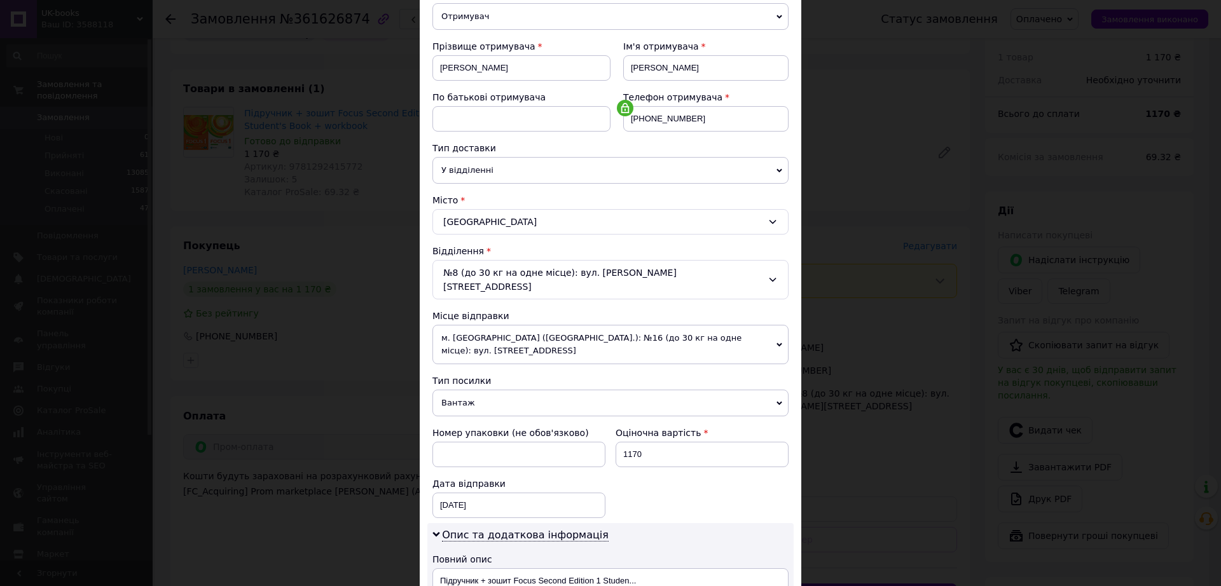 This screenshot has height=586, width=1221. What do you see at coordinates (471, 316) in the screenshot?
I see `span: Місце відправки` at bounding box center [471, 316].